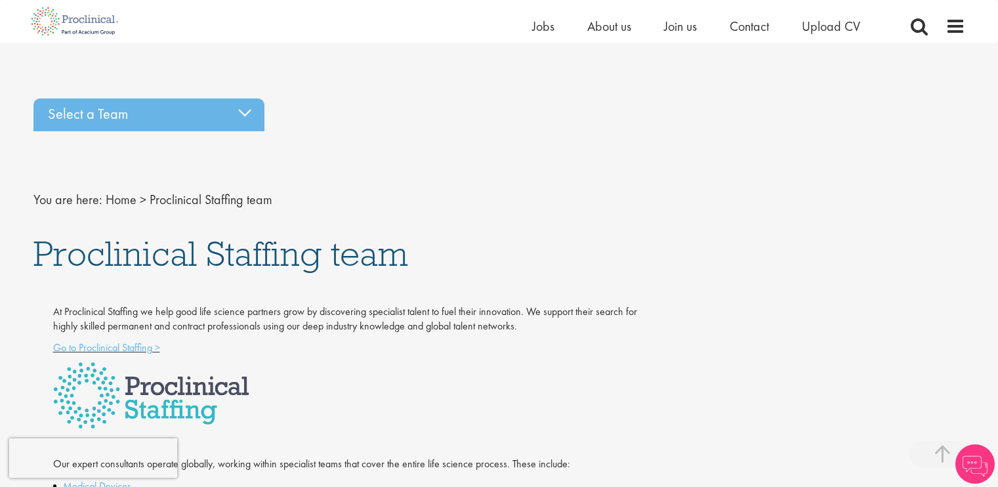 Image resolution: width=998 pixels, height=487 pixels. Describe the element at coordinates (149, 115) in the screenshot. I see `div: Select a Team` at that location.